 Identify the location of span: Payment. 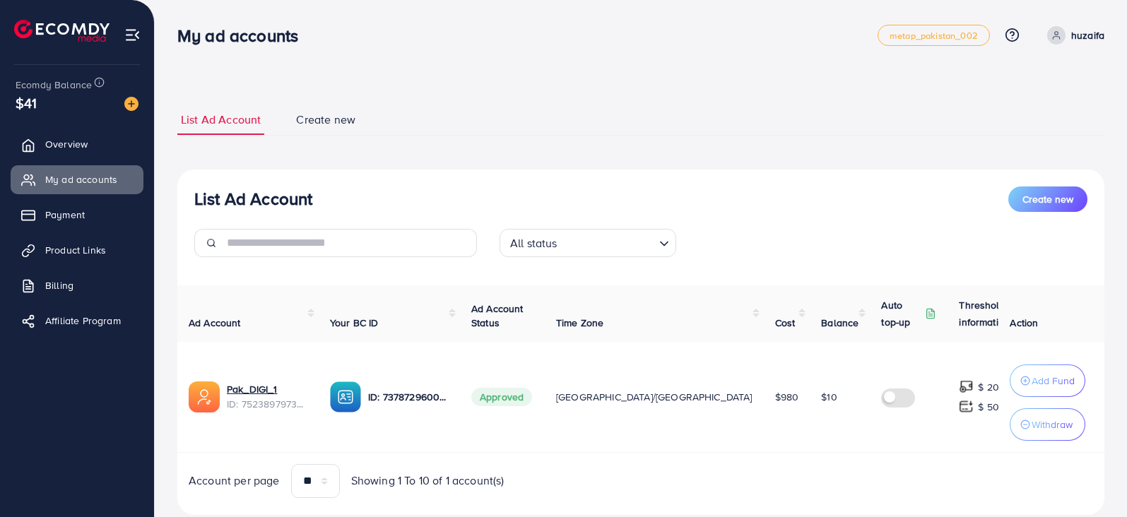
(65, 215).